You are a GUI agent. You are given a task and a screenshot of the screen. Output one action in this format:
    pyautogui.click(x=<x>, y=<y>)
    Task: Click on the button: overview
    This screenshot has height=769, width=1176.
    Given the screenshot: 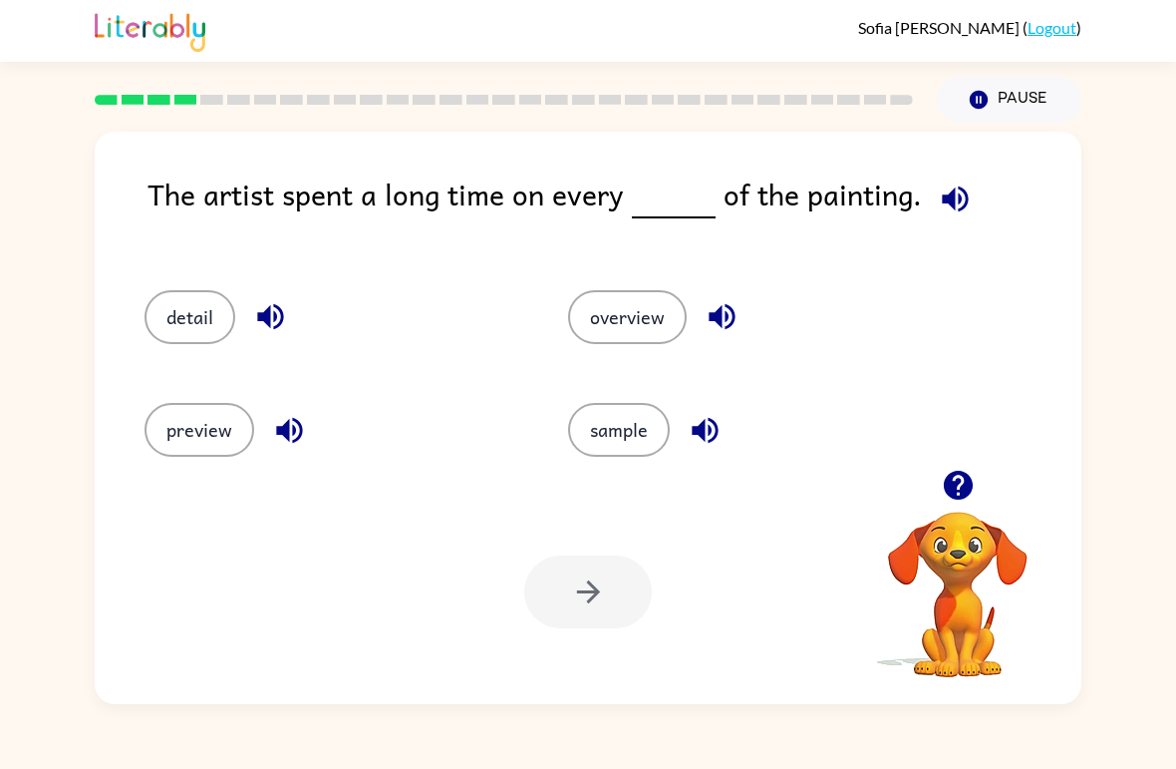 What is the action you would take?
    pyautogui.click(x=627, y=317)
    